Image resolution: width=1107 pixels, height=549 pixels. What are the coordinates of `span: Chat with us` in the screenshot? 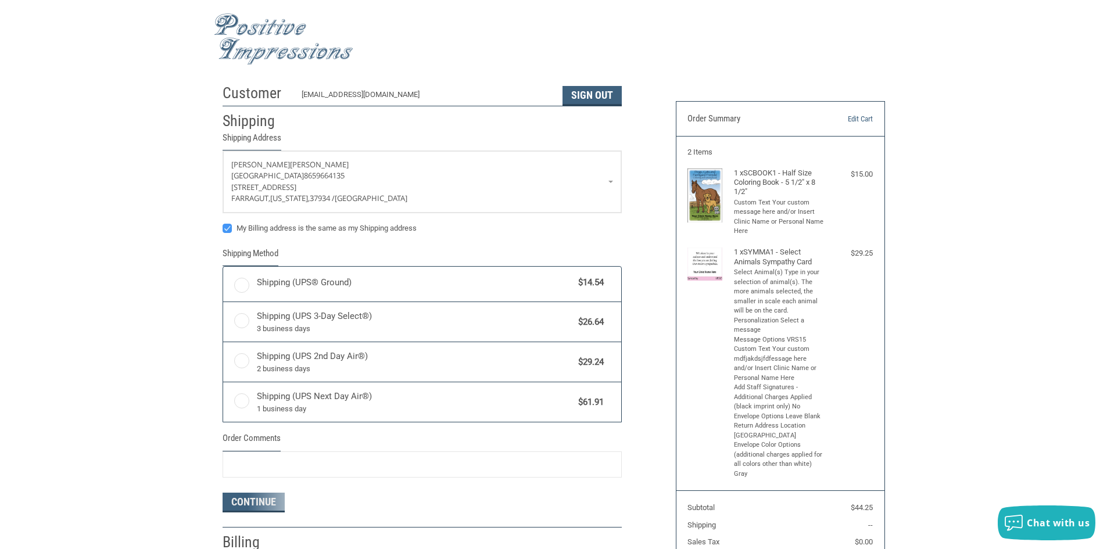 It's located at (1058, 523).